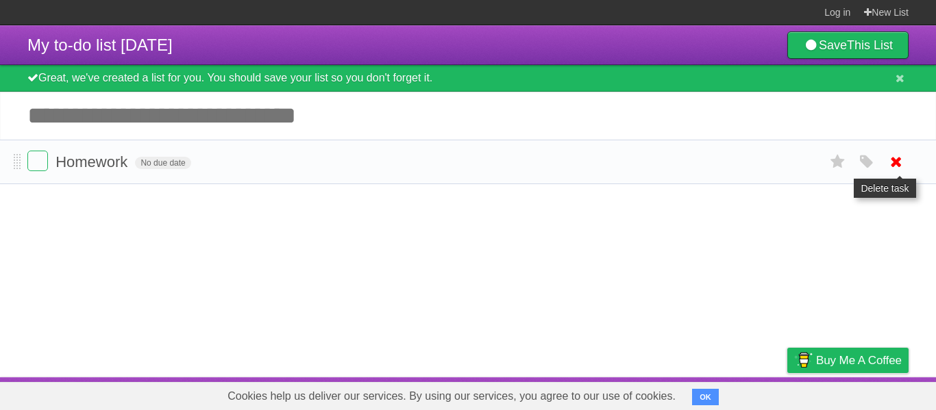 The height and width of the screenshot is (410, 936). I want to click on label: Done, so click(38, 161).